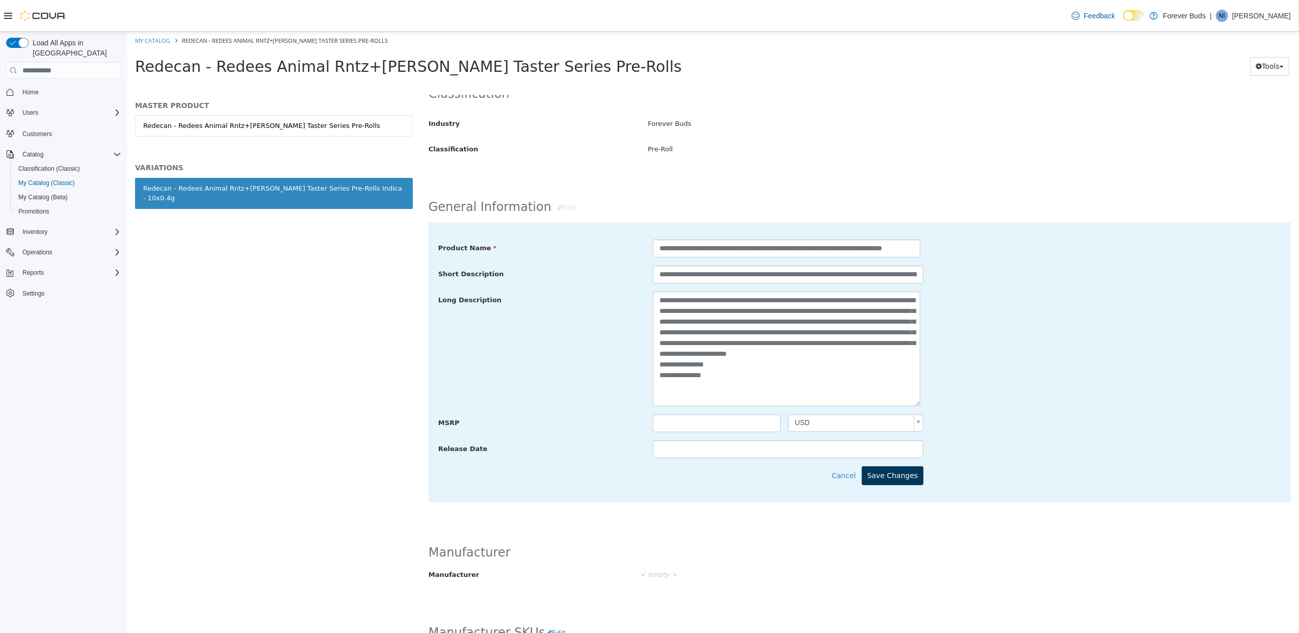 This screenshot has height=633, width=1299. What do you see at coordinates (64, 204) in the screenshot?
I see `nav: Complex example` at bounding box center [64, 204].